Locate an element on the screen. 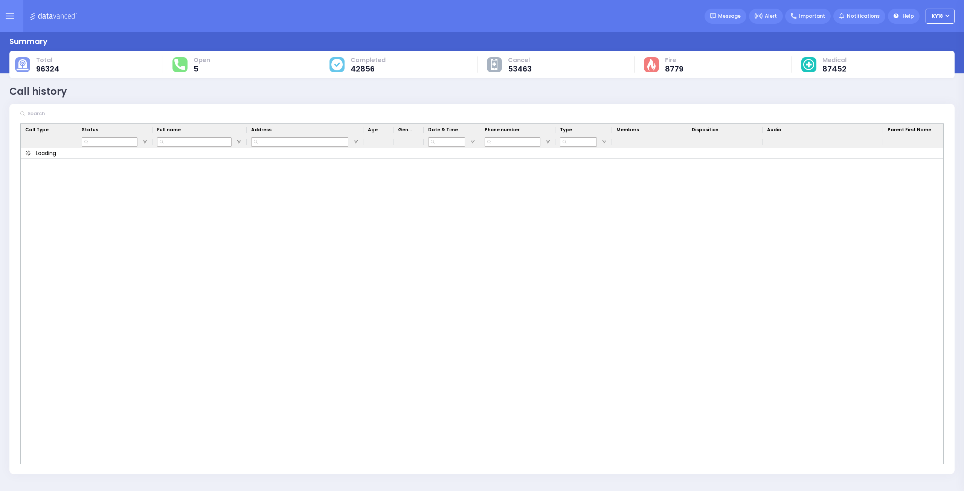 The height and width of the screenshot is (491, 964). span: Disposition is located at coordinates (705, 130).